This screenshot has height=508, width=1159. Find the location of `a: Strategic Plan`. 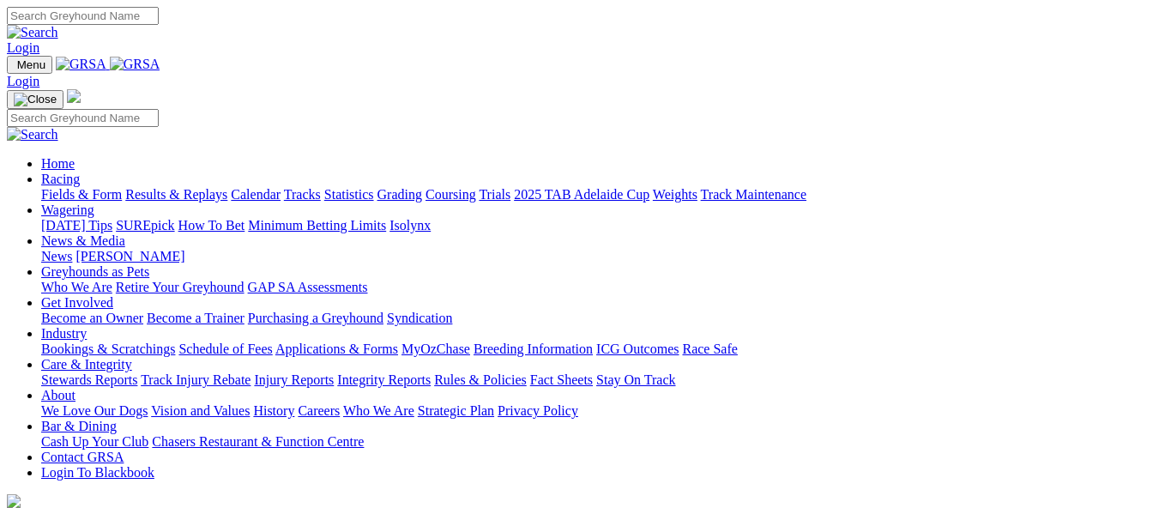

a: Strategic Plan is located at coordinates (455, 410).